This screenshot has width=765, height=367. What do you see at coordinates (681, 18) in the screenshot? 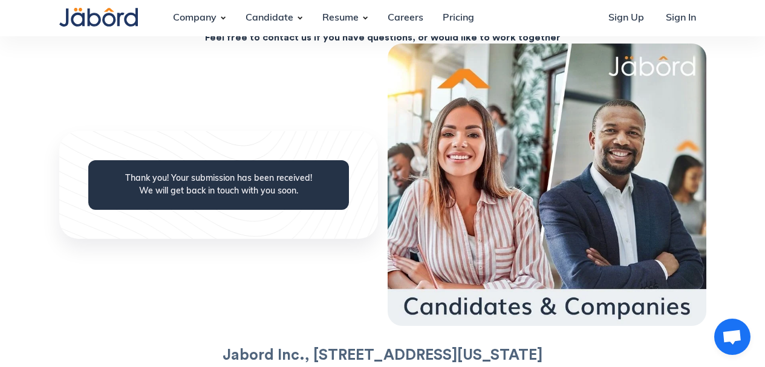
I see `a: Sign In` at bounding box center [681, 18].